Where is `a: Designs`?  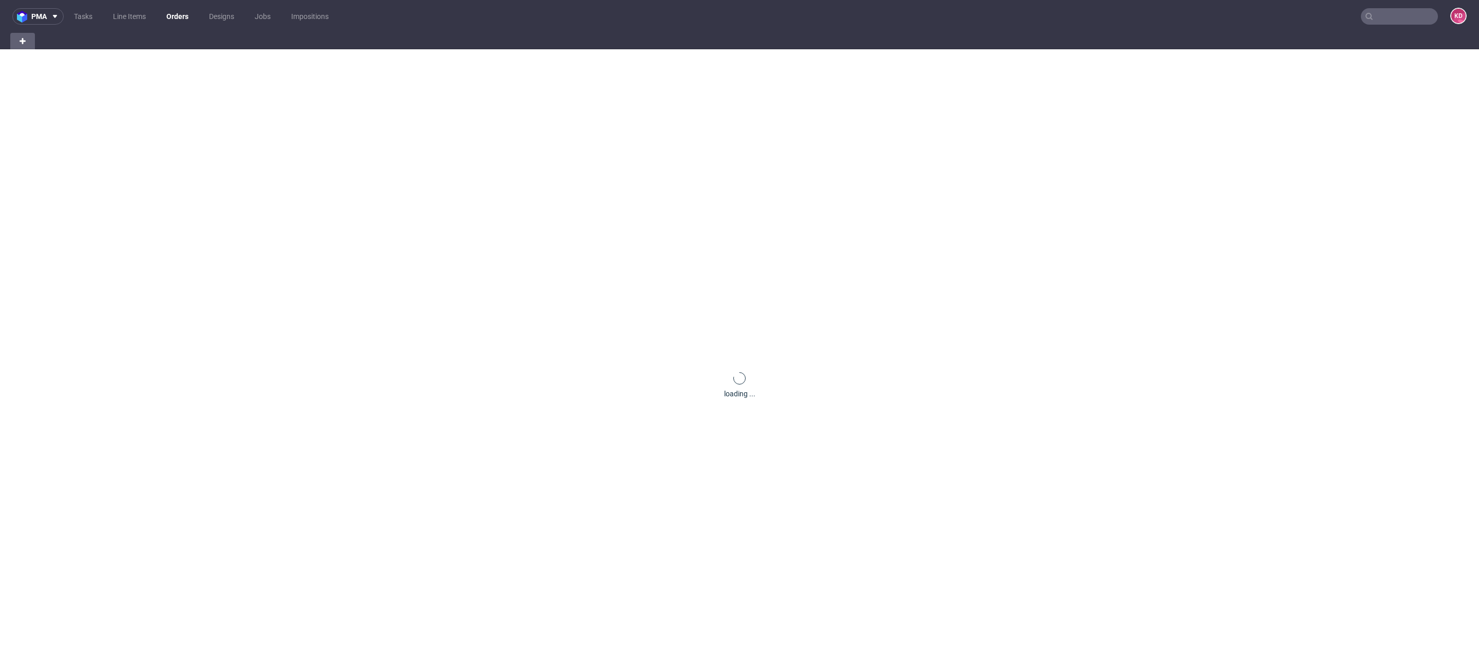
a: Designs is located at coordinates (221, 16).